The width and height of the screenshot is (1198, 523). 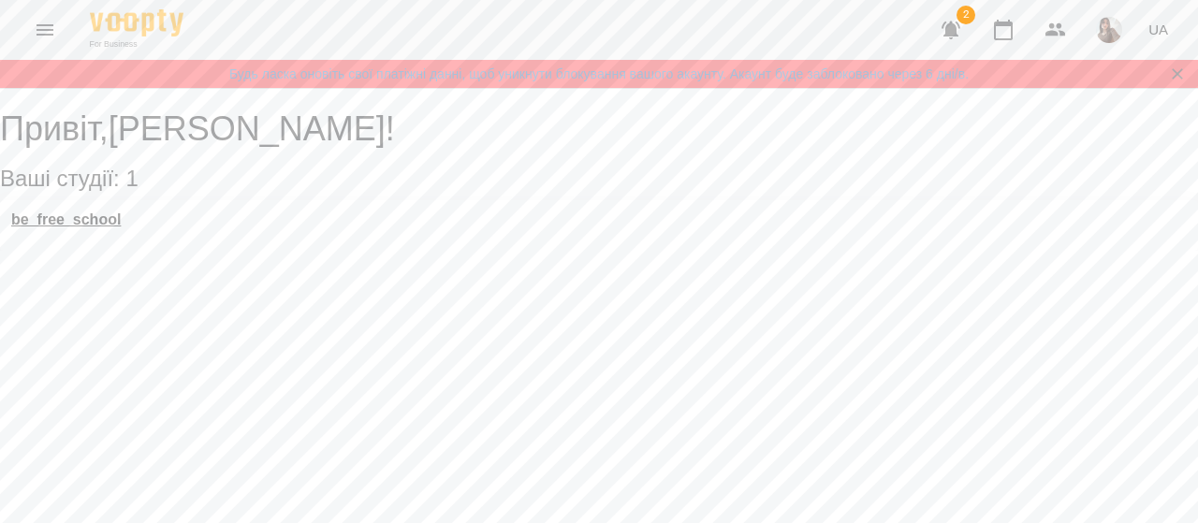 I want to click on img: Voopty Logo, so click(x=137, y=22).